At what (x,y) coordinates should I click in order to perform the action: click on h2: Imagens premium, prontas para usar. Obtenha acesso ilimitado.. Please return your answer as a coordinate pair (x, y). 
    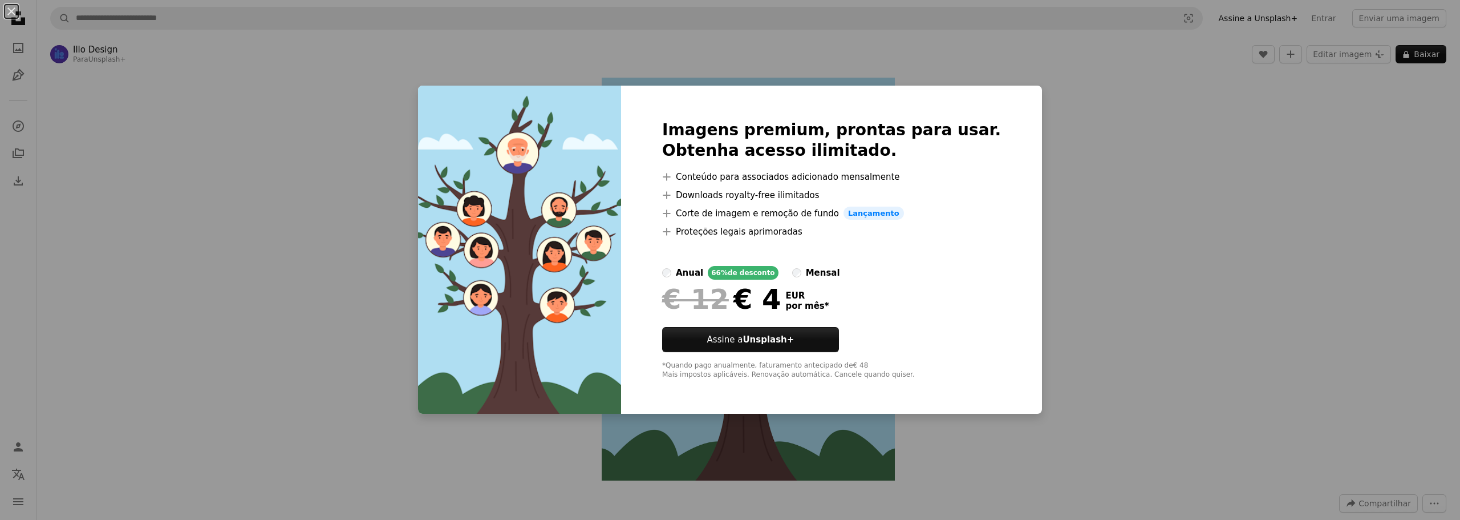
    Looking at the image, I should click on (832, 140).